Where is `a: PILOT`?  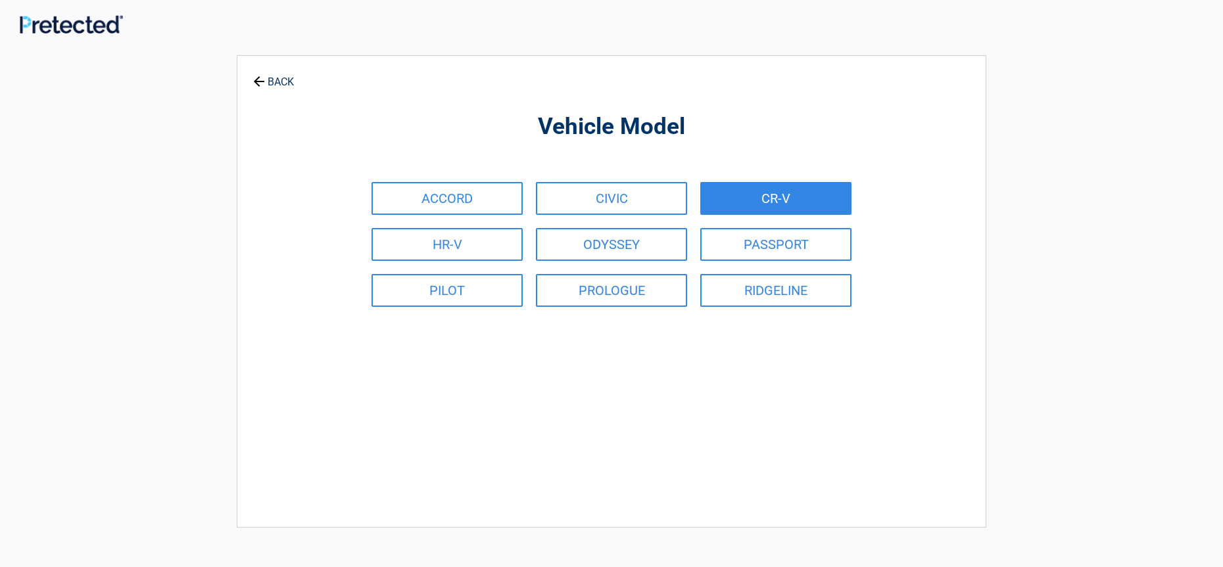
a: PILOT is located at coordinates (447, 291).